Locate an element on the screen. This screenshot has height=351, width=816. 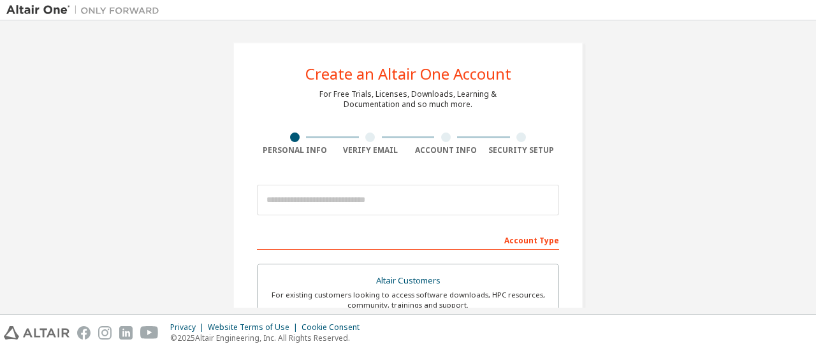
div: Account Type is located at coordinates (408, 240).